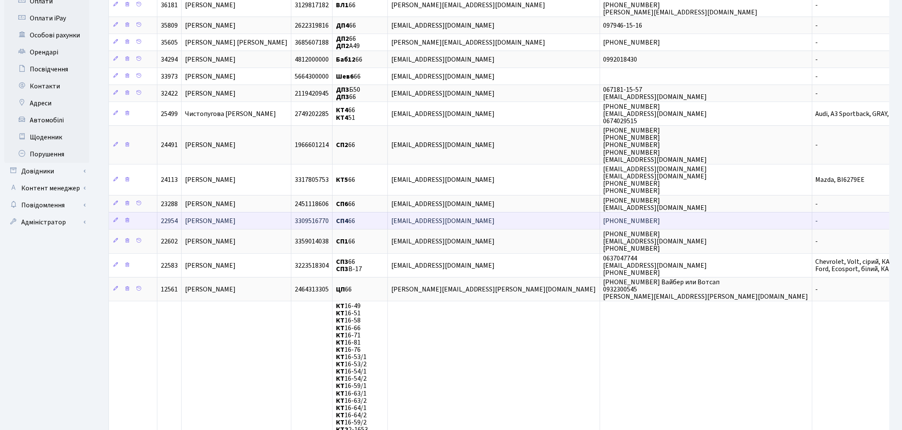 Image resolution: width=902 pixels, height=430 pixels. What do you see at coordinates (169, 60) in the screenshot?
I see `span: 34294` at bounding box center [169, 60].